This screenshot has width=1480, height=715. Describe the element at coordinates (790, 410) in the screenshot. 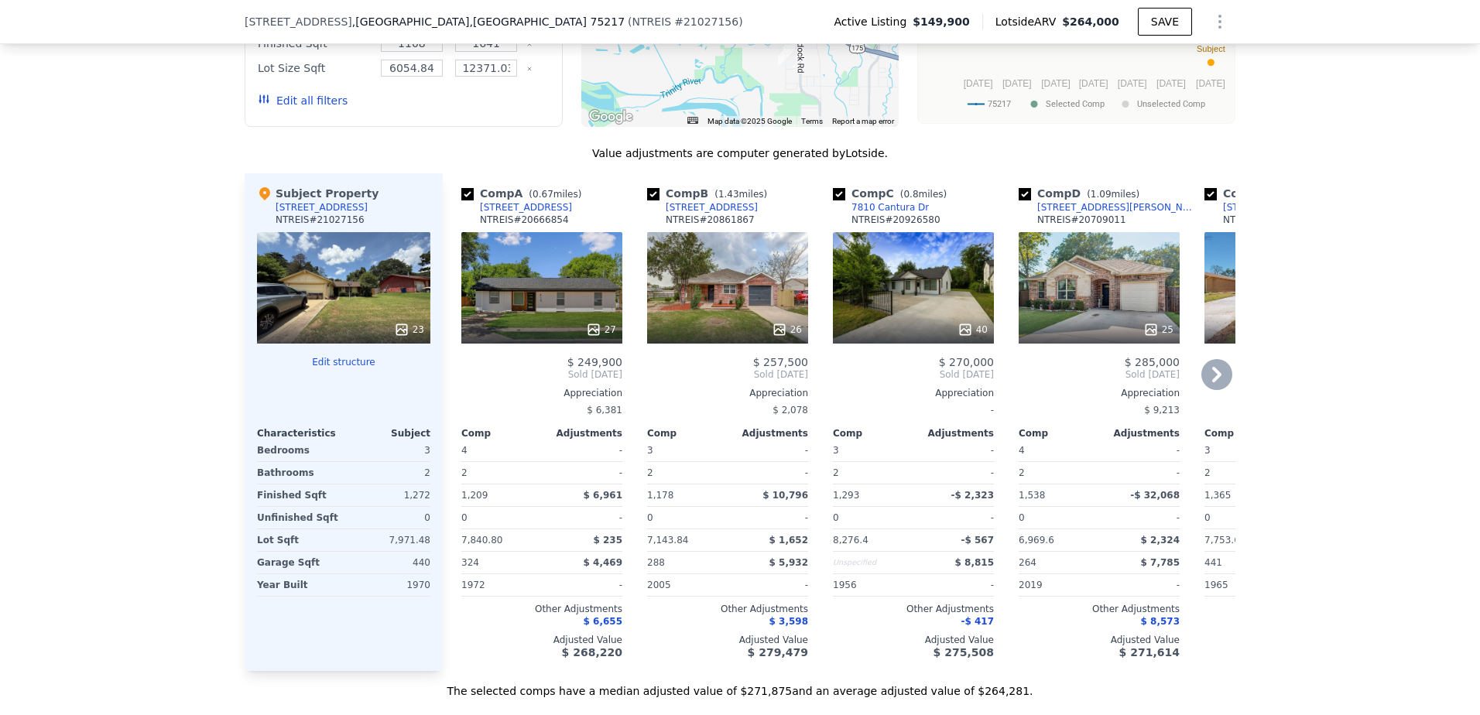

I see `span: $ 2,078` at that location.